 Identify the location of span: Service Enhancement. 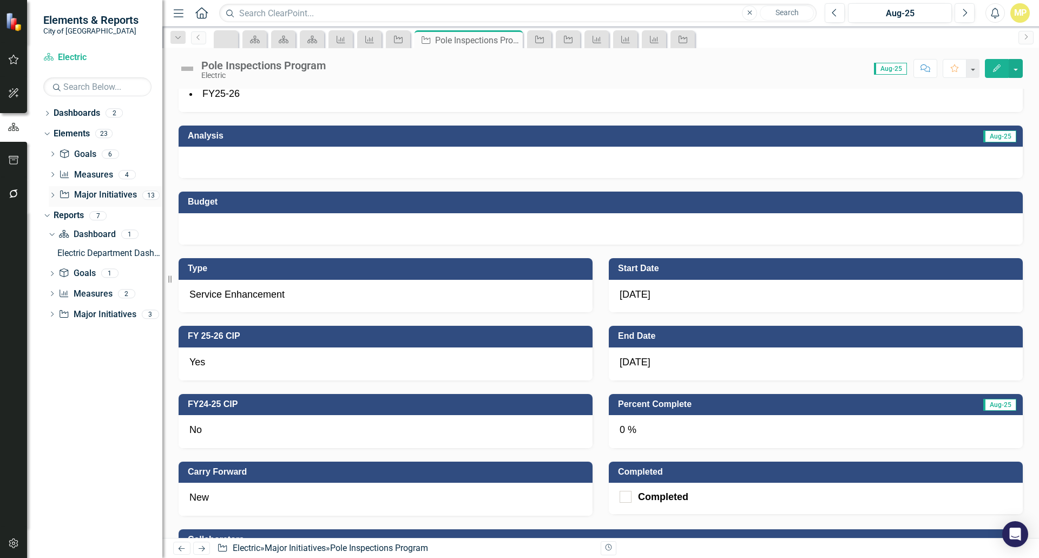
(237, 294).